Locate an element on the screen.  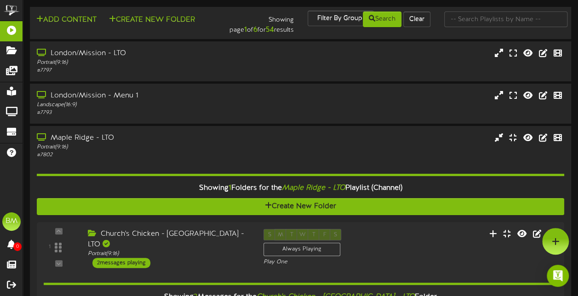
span: 0 is located at coordinates (17, 246).